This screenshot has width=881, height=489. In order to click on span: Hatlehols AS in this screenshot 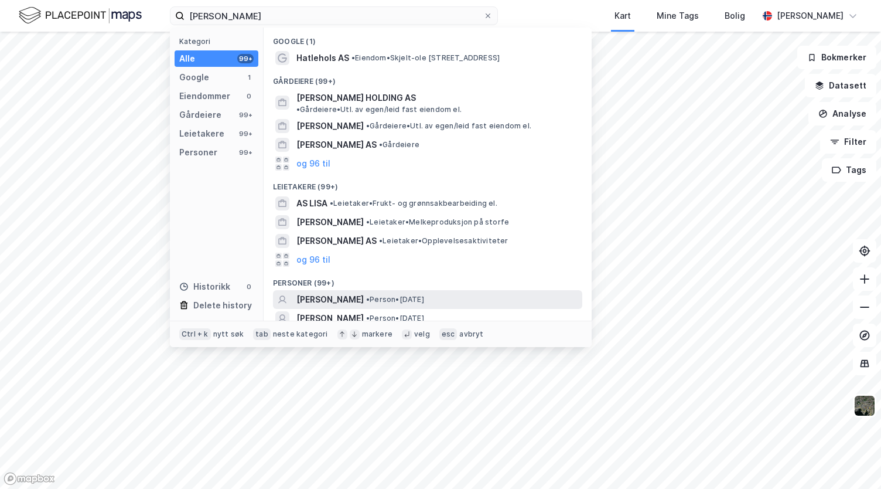, I will do `click(323, 58)`.